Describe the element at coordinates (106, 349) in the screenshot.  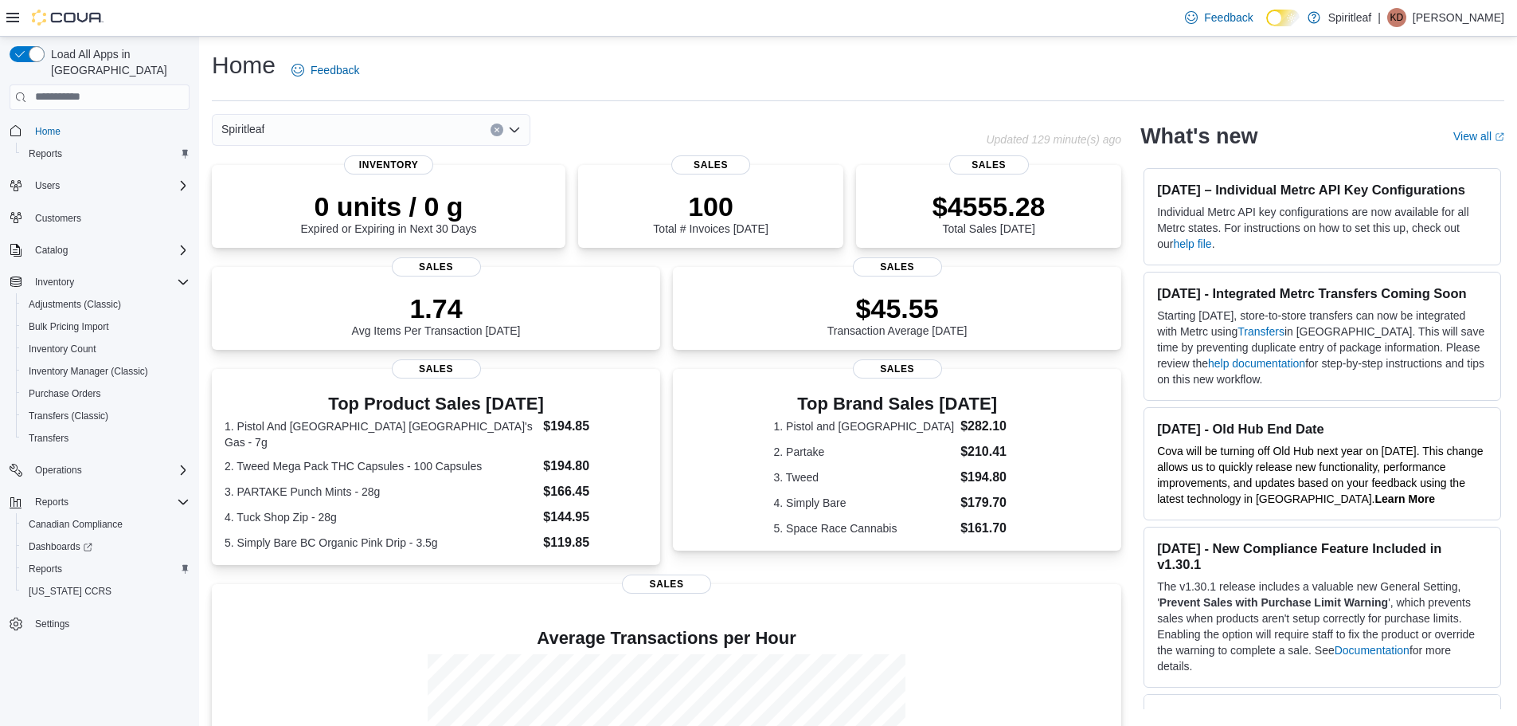
I see `span: Inventory Count` at that location.